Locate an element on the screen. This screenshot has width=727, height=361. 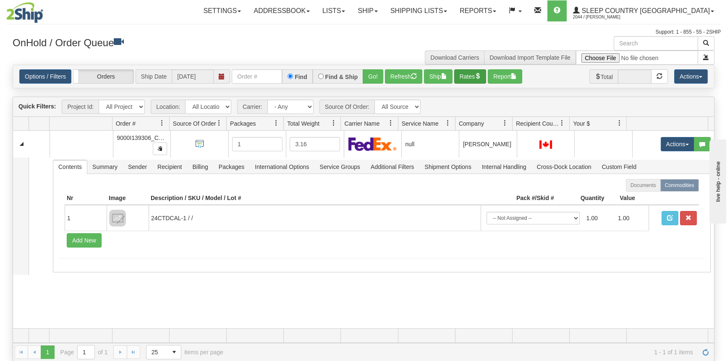
span: Company is located at coordinates (472, 123).